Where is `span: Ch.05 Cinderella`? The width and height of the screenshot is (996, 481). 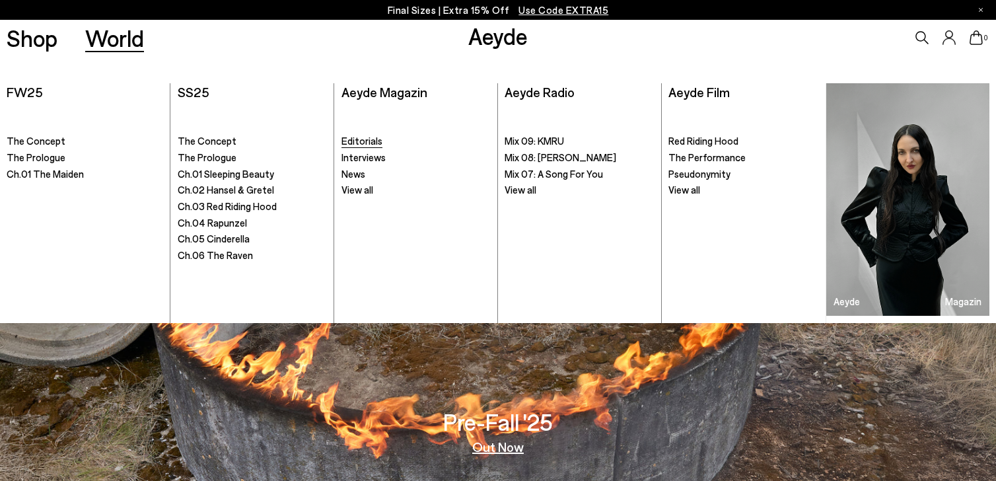
span: Ch.05 Cinderella is located at coordinates (213, 238).